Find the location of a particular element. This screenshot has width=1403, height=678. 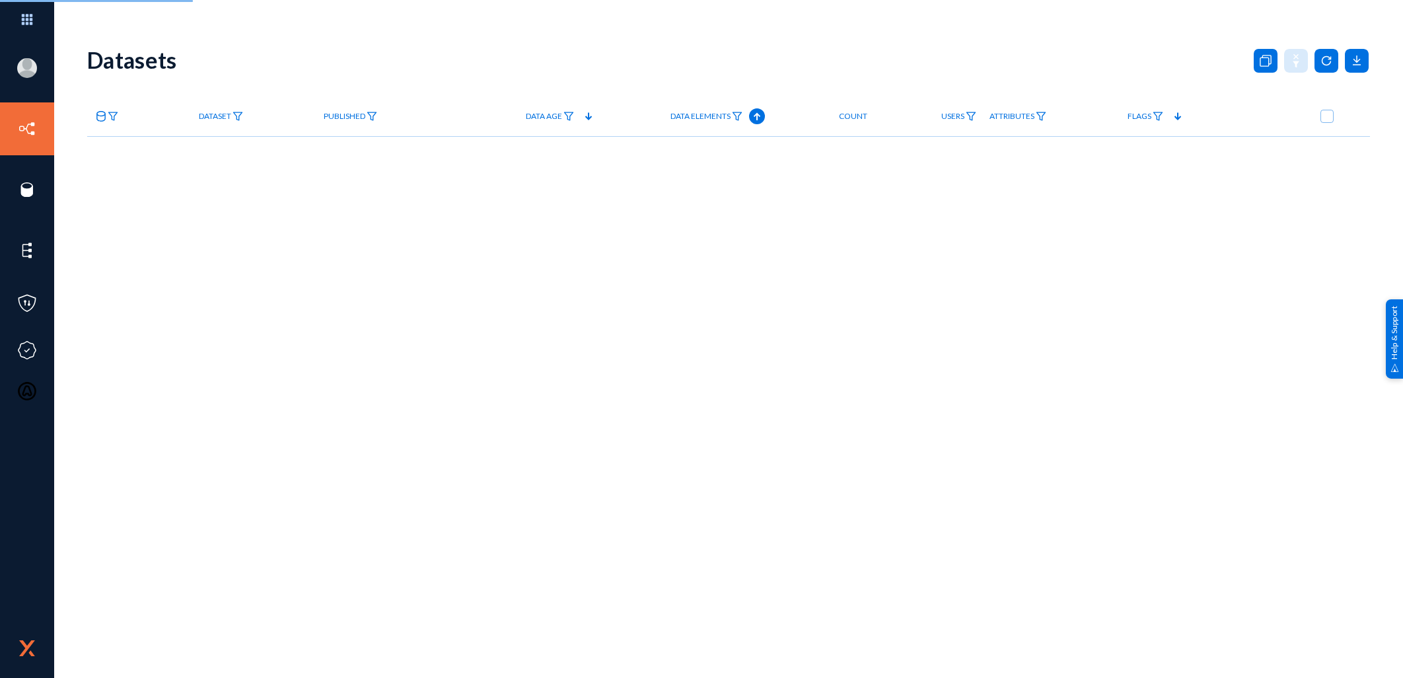

div: Datasets is located at coordinates (132, 59).